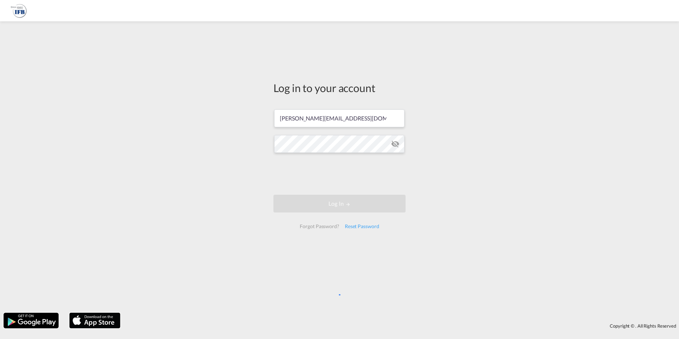  Describe the element at coordinates (18, 11) in the screenshot. I see `img: b628ab10256c11eeb52753acbc15d091.png` at that location.